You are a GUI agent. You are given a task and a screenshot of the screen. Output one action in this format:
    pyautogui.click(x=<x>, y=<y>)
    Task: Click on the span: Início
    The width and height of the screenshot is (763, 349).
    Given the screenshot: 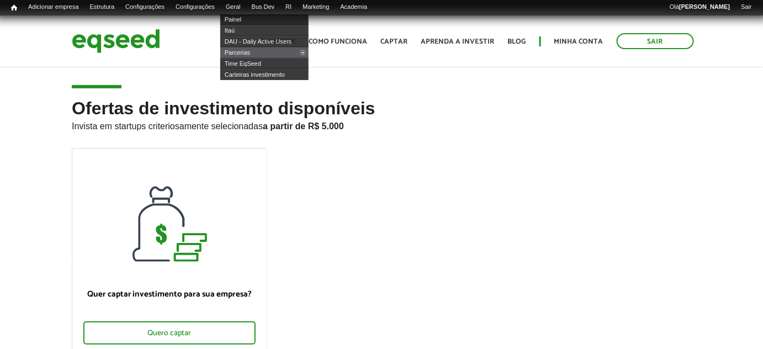 What is the action you would take?
    pyautogui.click(x=14, y=8)
    